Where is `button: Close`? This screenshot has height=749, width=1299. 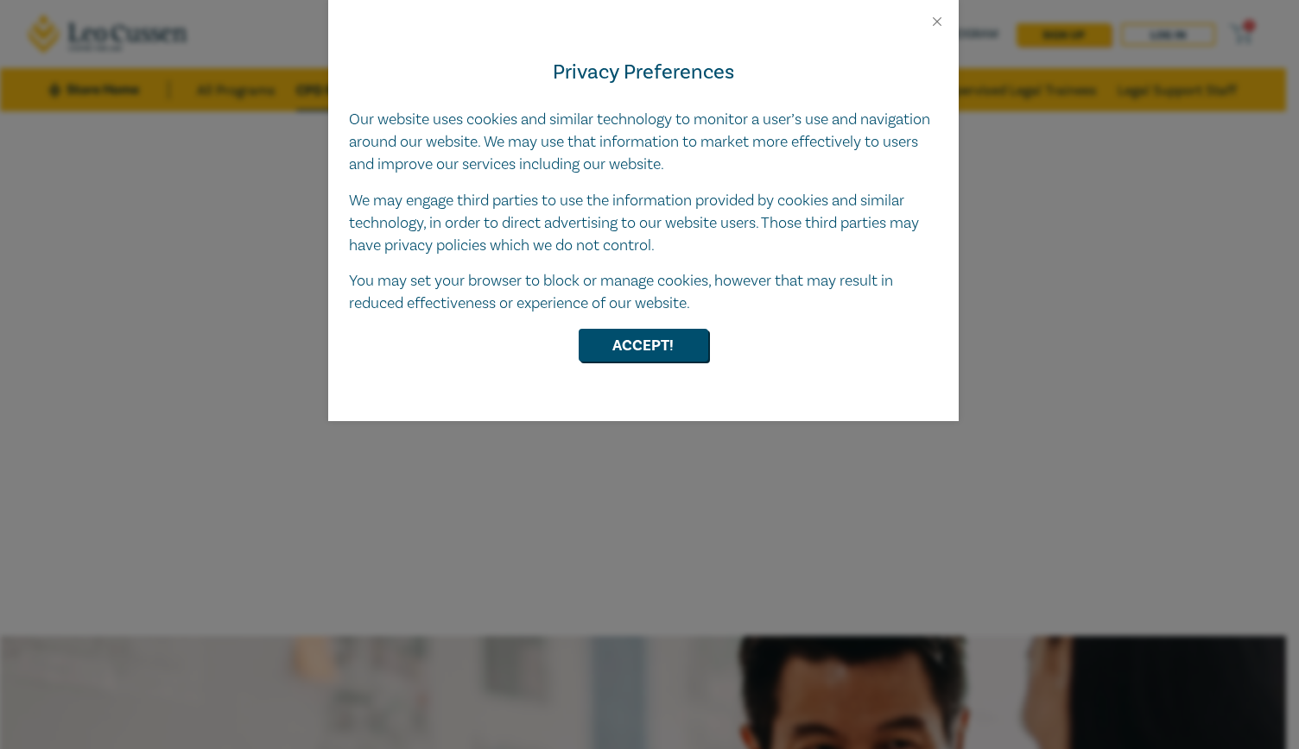
button: Close is located at coordinates (937, 22).